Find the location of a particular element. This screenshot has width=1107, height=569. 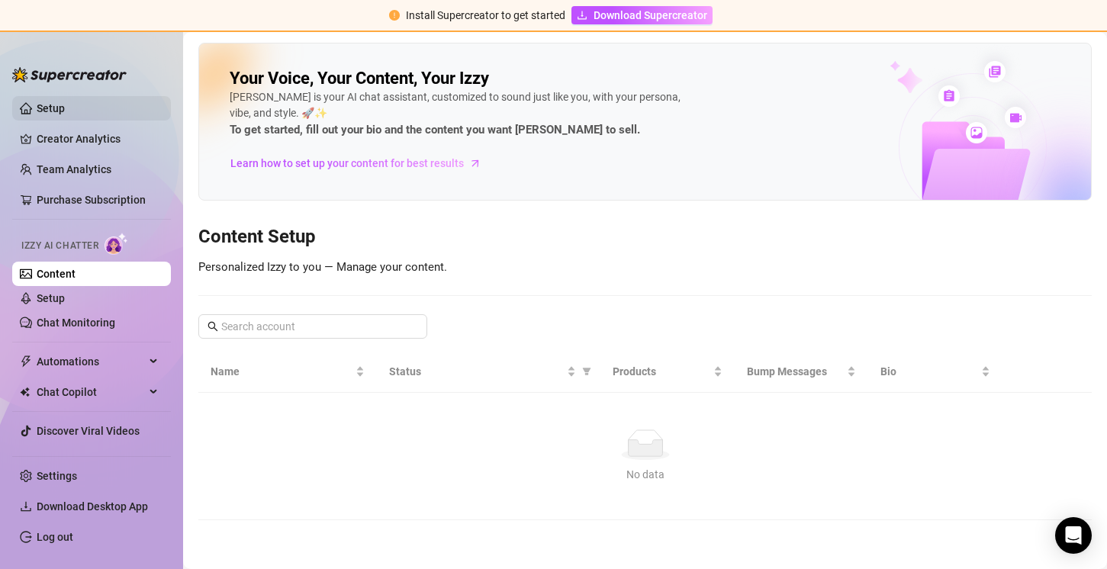

span: Automations is located at coordinates (91, 362).